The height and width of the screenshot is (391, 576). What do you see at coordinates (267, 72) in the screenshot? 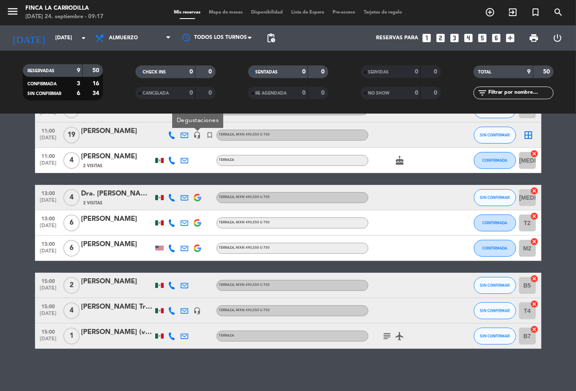
I see `span: SENTADAS` at bounding box center [267, 72].